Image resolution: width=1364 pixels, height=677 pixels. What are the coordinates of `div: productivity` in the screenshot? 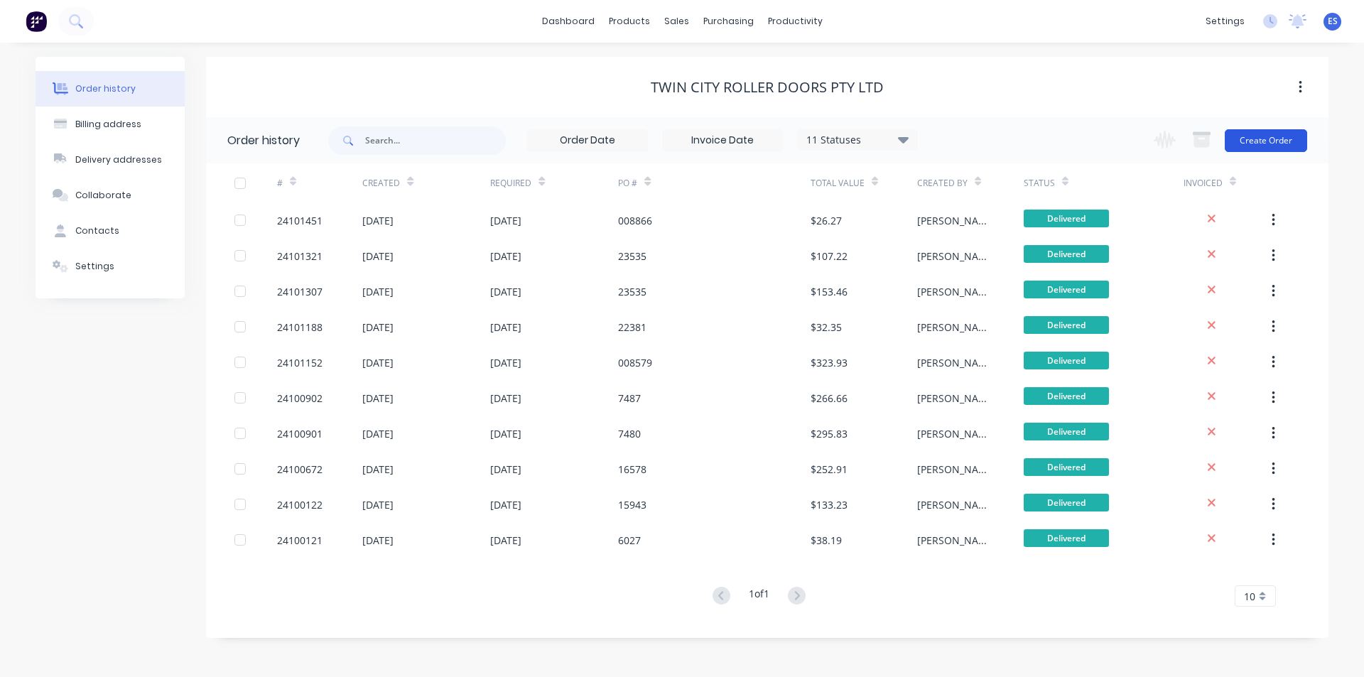 It's located at (795, 21).